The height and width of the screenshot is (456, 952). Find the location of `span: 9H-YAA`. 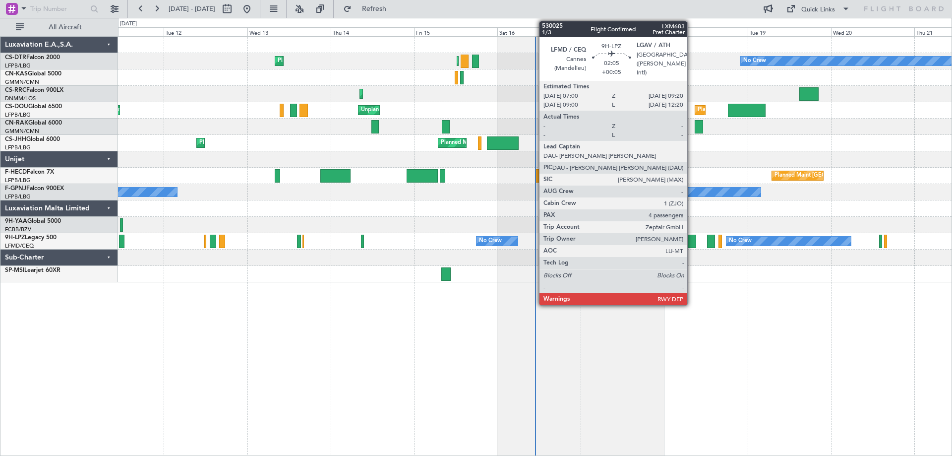

span: 9H-YAA is located at coordinates (16, 221).